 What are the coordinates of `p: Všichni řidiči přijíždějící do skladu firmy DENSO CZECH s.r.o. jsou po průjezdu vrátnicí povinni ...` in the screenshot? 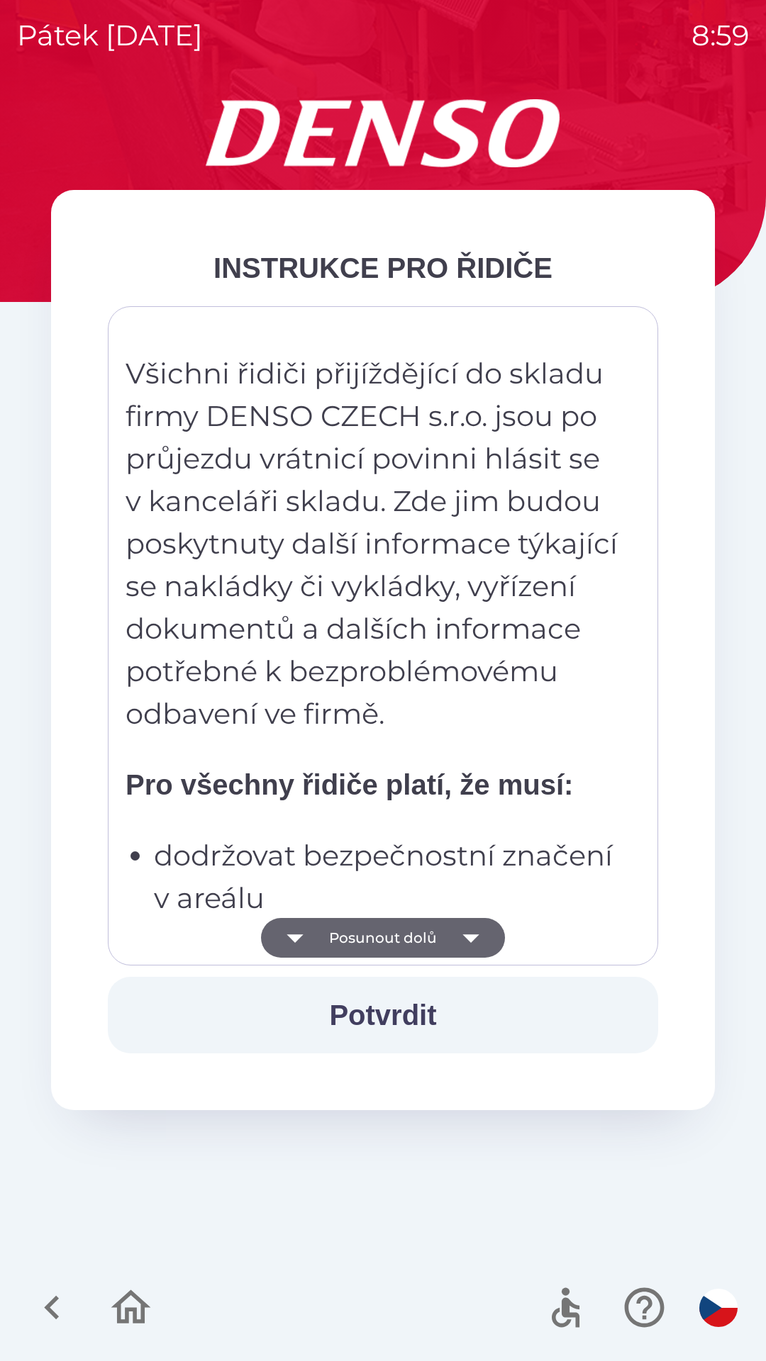 It's located at (373, 544).